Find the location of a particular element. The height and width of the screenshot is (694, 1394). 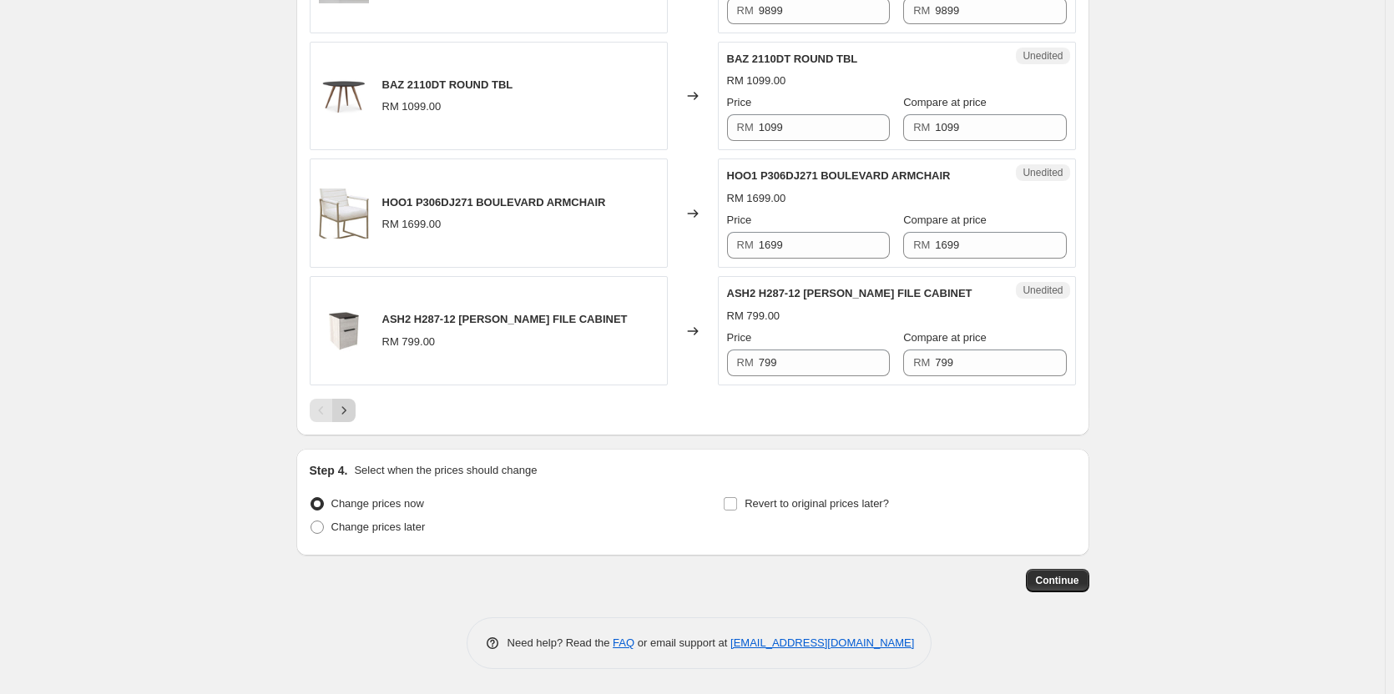

span: Change prices later is located at coordinates (378, 527).